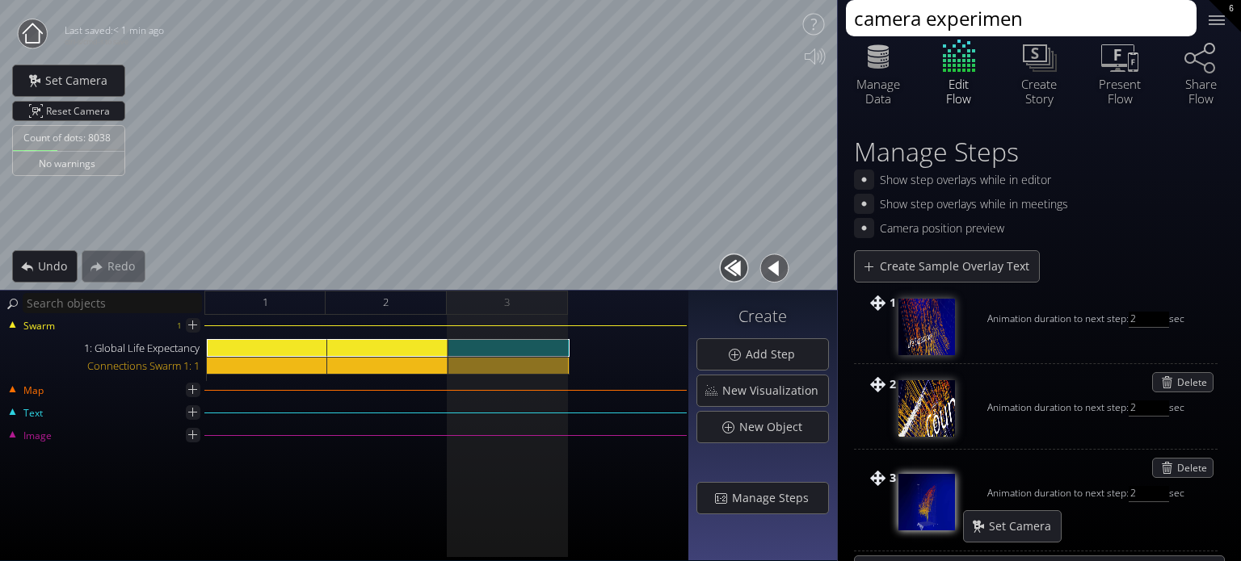  Describe the element at coordinates (37, 436) in the screenshot. I see `span: Image` at that location.